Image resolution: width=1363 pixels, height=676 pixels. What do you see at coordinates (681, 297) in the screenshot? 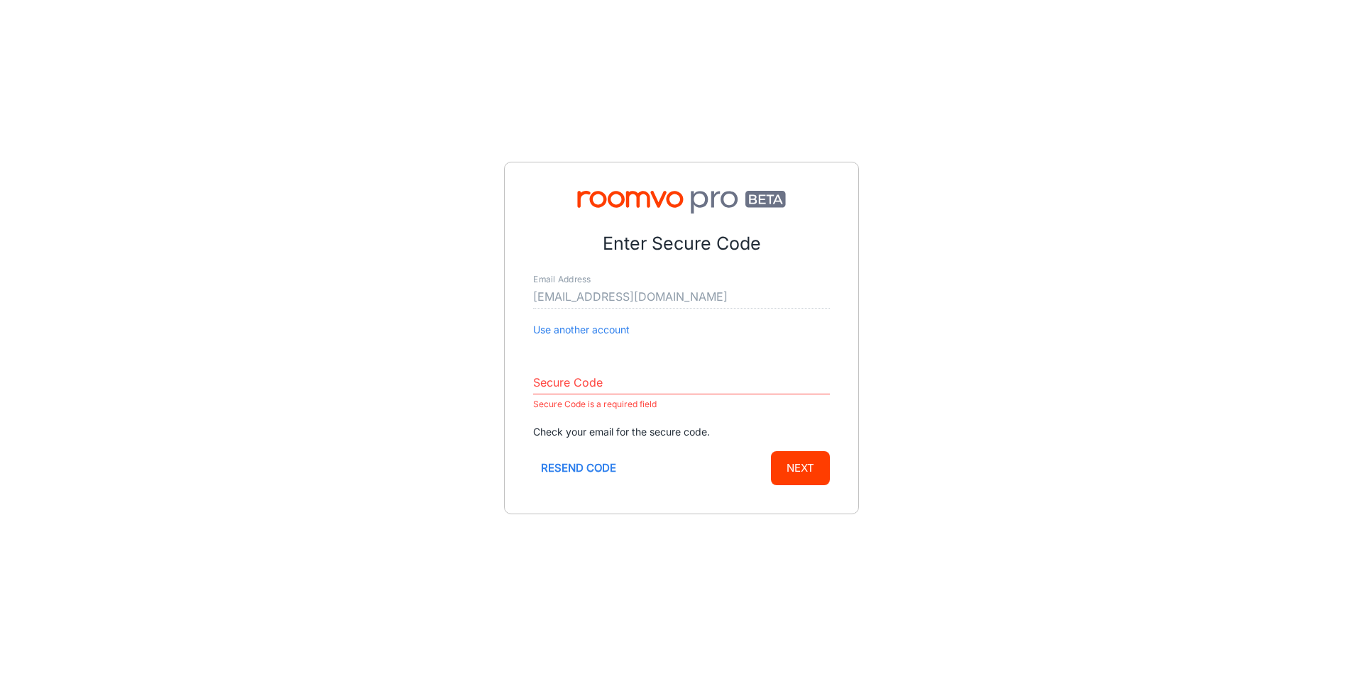
I see `input: myname@example.com` at bounding box center [681, 297].